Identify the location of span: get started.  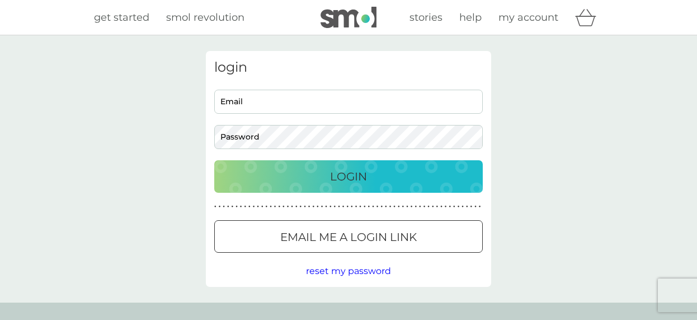
(121, 17).